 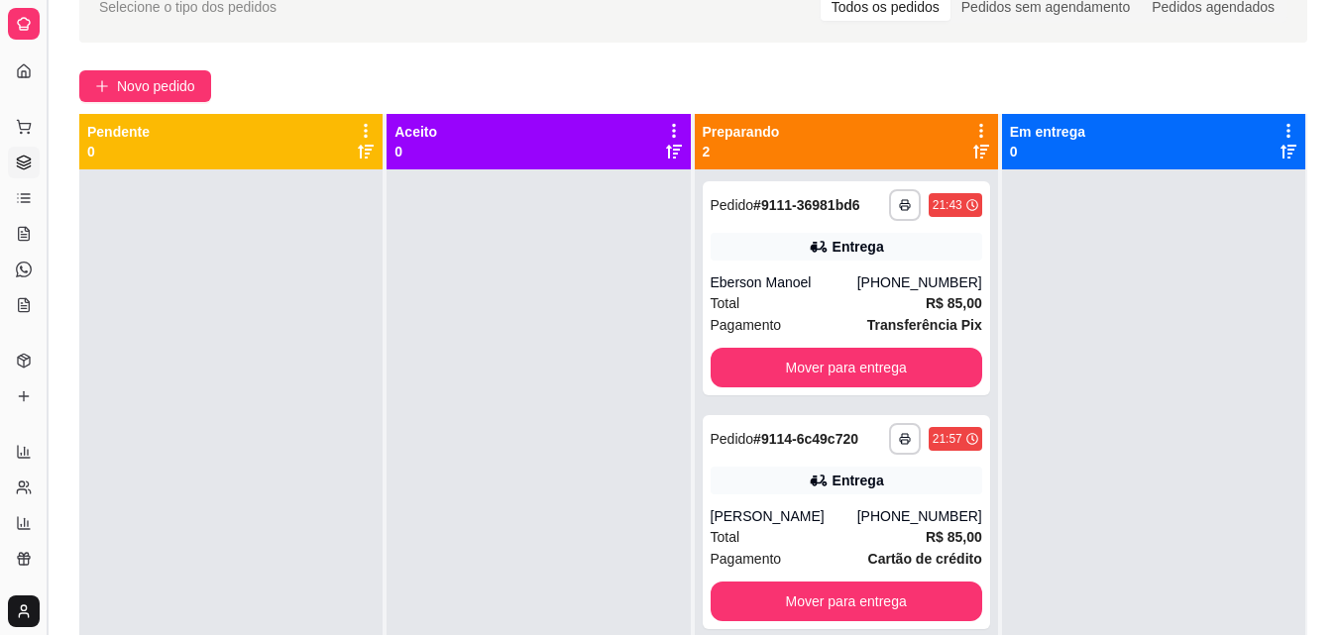 I want to click on div: 21:57, so click(x=948, y=439).